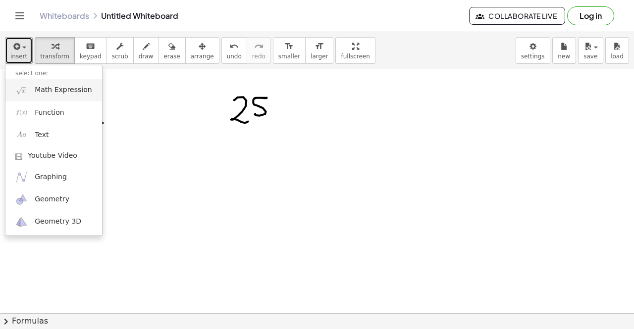 The image size is (634, 329). I want to click on i: undo, so click(234, 47).